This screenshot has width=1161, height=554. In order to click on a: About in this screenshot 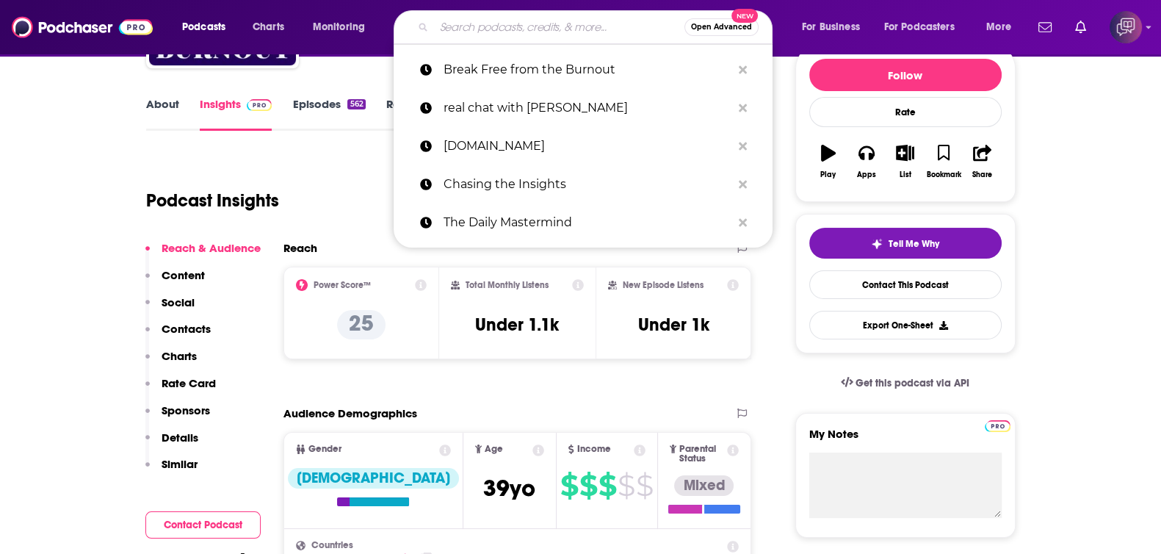, I will do `click(162, 114)`.